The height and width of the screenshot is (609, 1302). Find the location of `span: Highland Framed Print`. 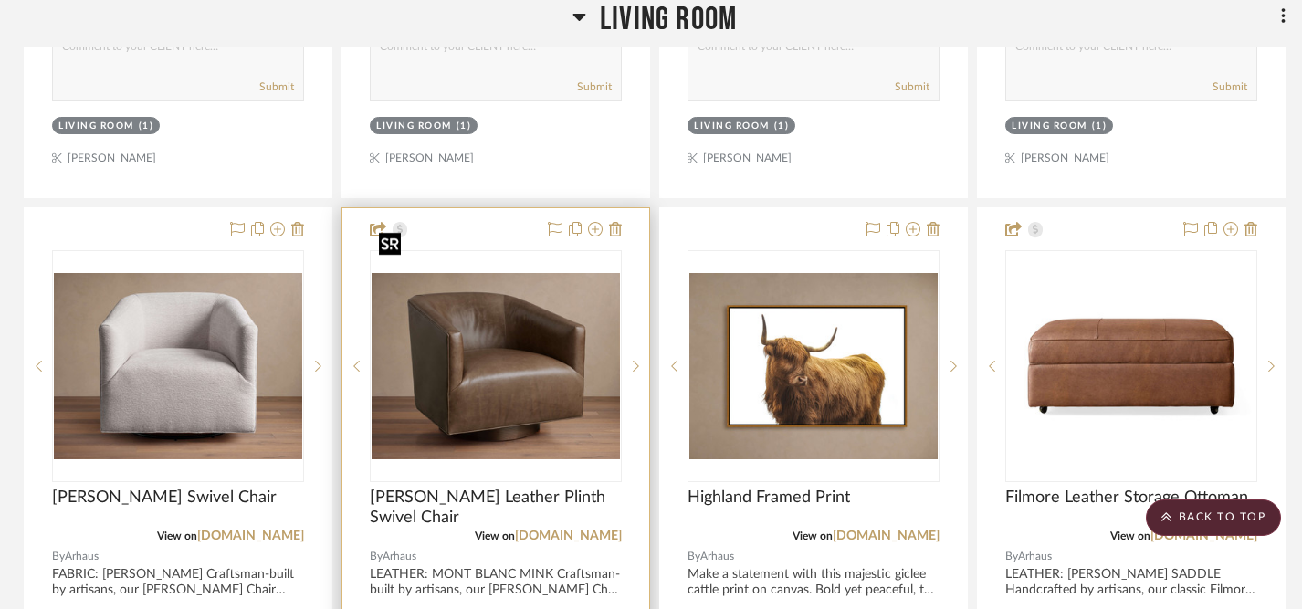

span: Highland Framed Print is located at coordinates (769, 498).